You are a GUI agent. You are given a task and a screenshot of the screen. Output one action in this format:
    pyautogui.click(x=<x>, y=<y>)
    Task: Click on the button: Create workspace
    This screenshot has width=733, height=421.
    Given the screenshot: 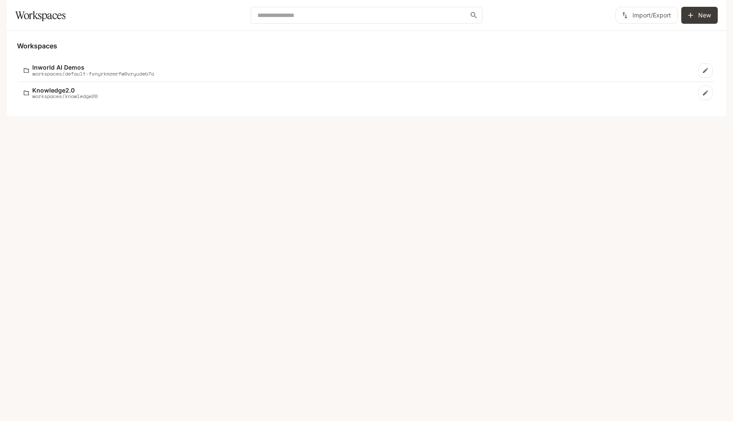 What is the action you would take?
    pyautogui.click(x=700, y=15)
    